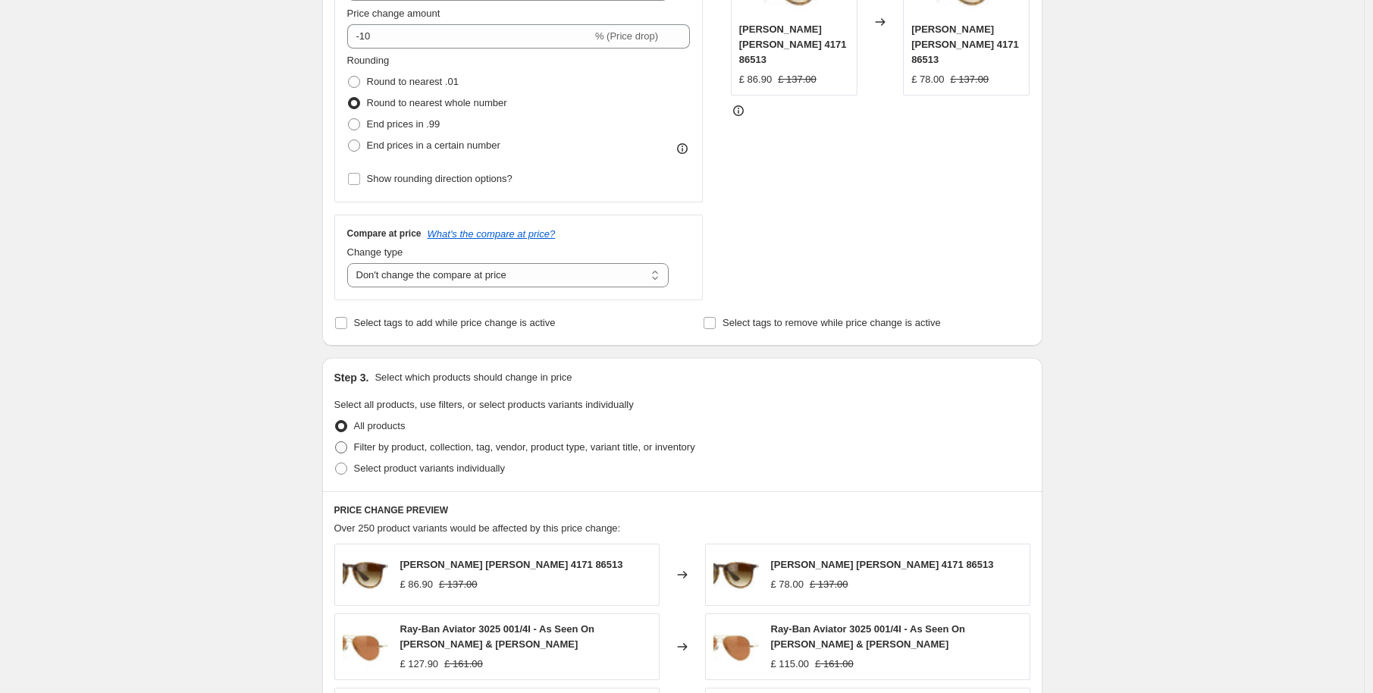 This screenshot has height=693, width=1373. Describe the element at coordinates (683, 510) in the screenshot. I see `h6: PRICE CHANGE PREVIEW` at that location.